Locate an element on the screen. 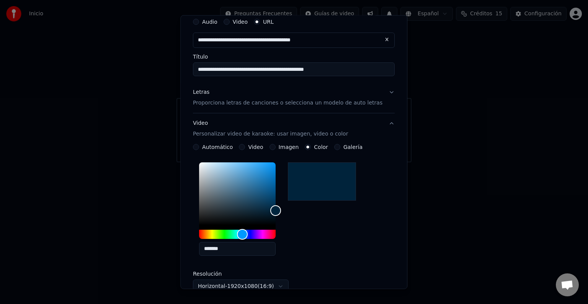 This screenshot has width=588, height=304. label: Audio is located at coordinates (210, 22).